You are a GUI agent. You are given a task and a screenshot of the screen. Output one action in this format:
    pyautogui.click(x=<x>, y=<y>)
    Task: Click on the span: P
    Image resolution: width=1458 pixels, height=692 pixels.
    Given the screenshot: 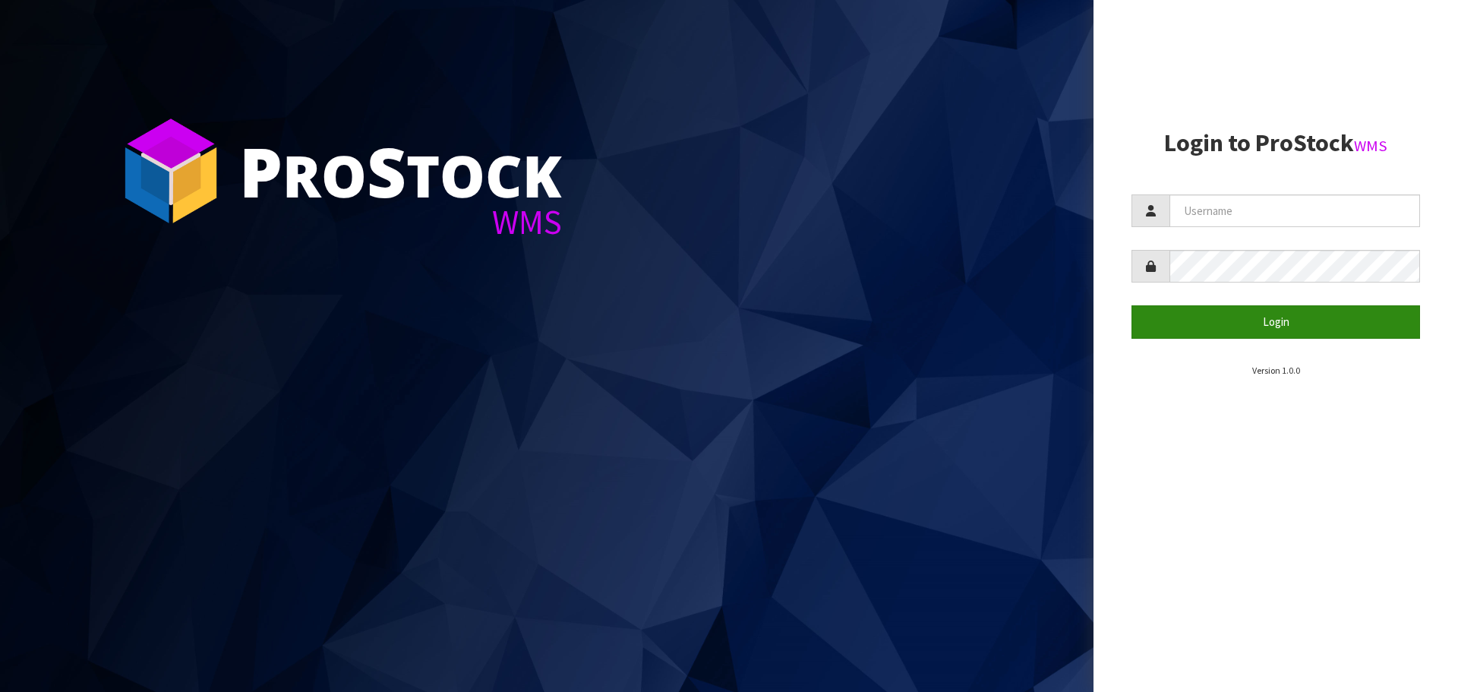 What is the action you would take?
    pyautogui.click(x=260, y=171)
    